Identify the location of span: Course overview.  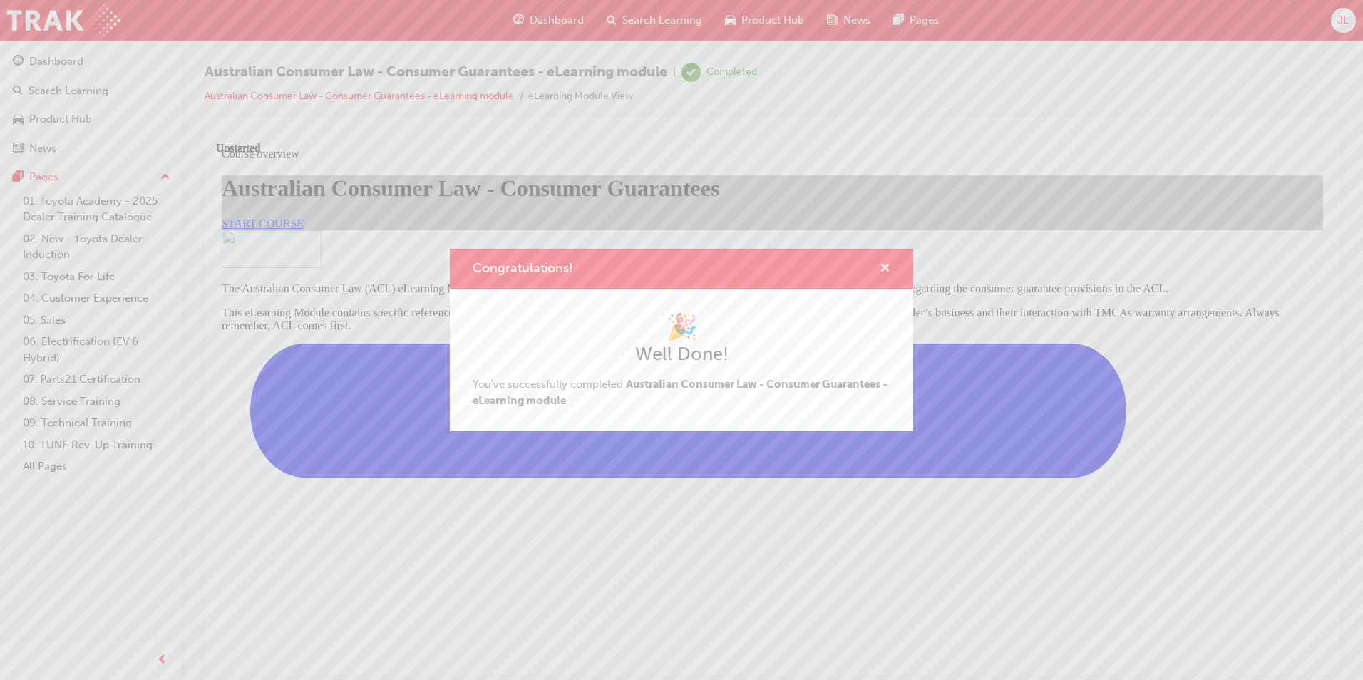
(44, 11).